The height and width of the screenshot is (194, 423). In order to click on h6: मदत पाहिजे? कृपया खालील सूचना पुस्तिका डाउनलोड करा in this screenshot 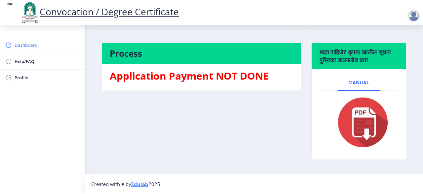, I will do `click(359, 56)`.